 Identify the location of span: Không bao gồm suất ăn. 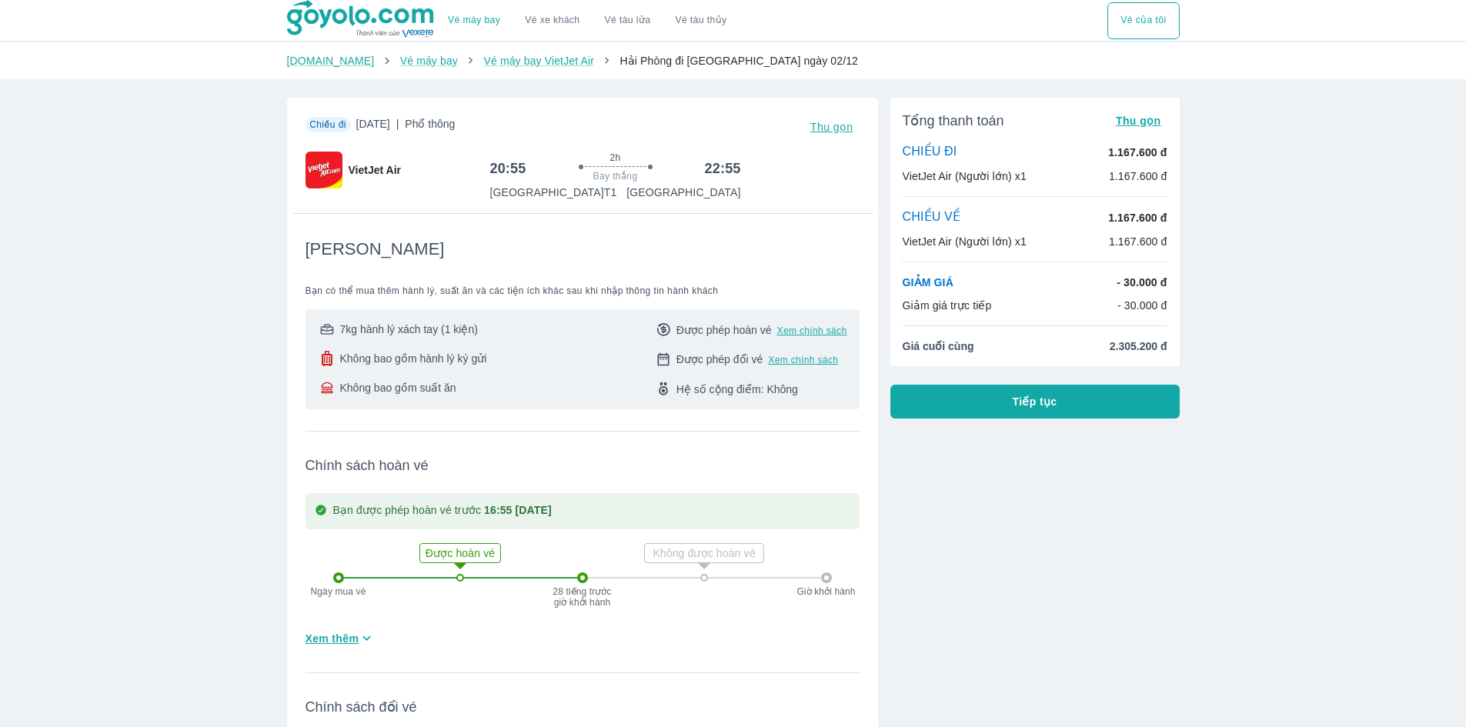
(398, 388).